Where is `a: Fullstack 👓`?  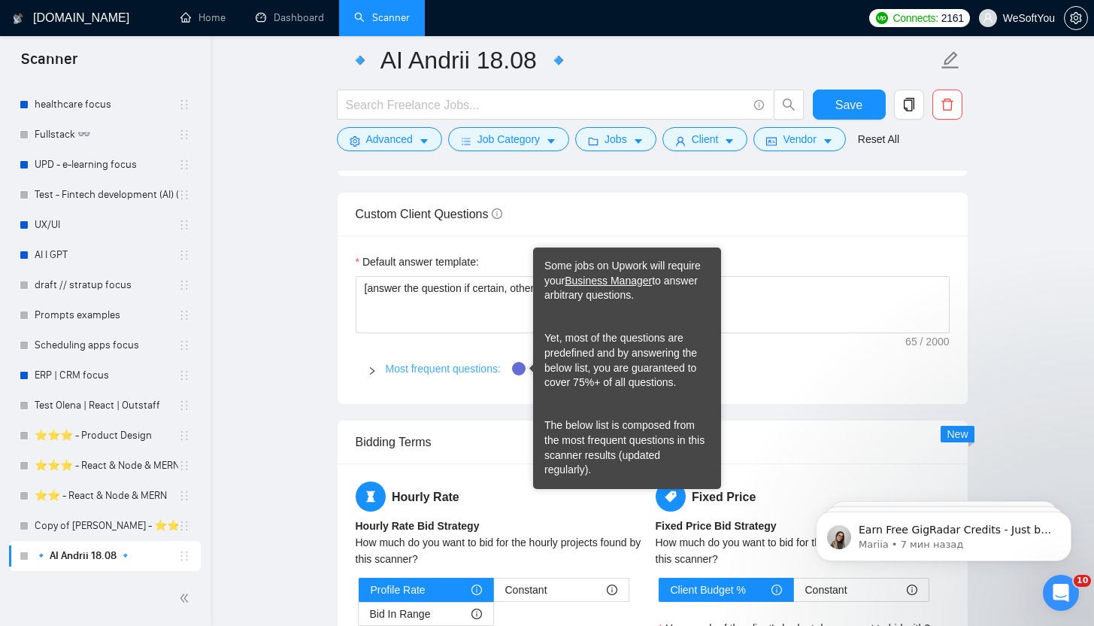 a: Fullstack 👓 is located at coordinates (106, 135).